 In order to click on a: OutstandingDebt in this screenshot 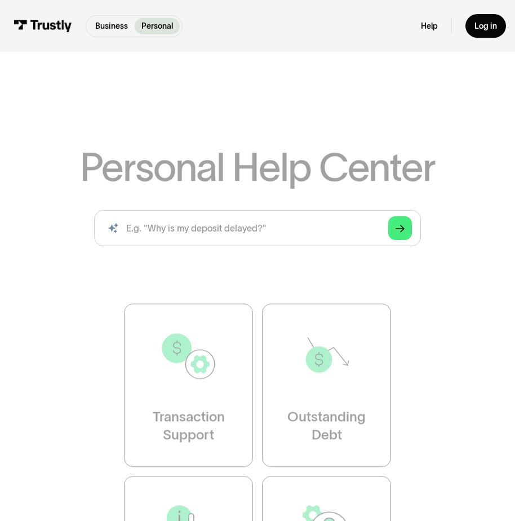, I will do `click(326, 385)`.